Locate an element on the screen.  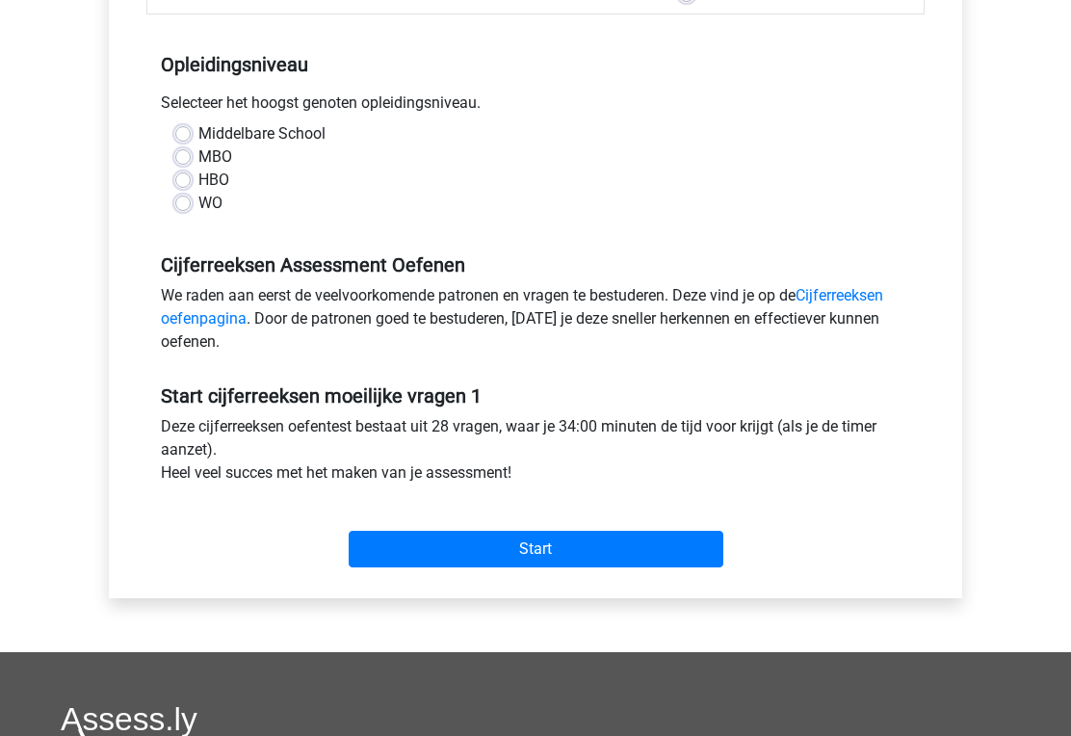
div: Selecteer het hoogst genoten opleidingsniveau. is located at coordinates (536, 107).